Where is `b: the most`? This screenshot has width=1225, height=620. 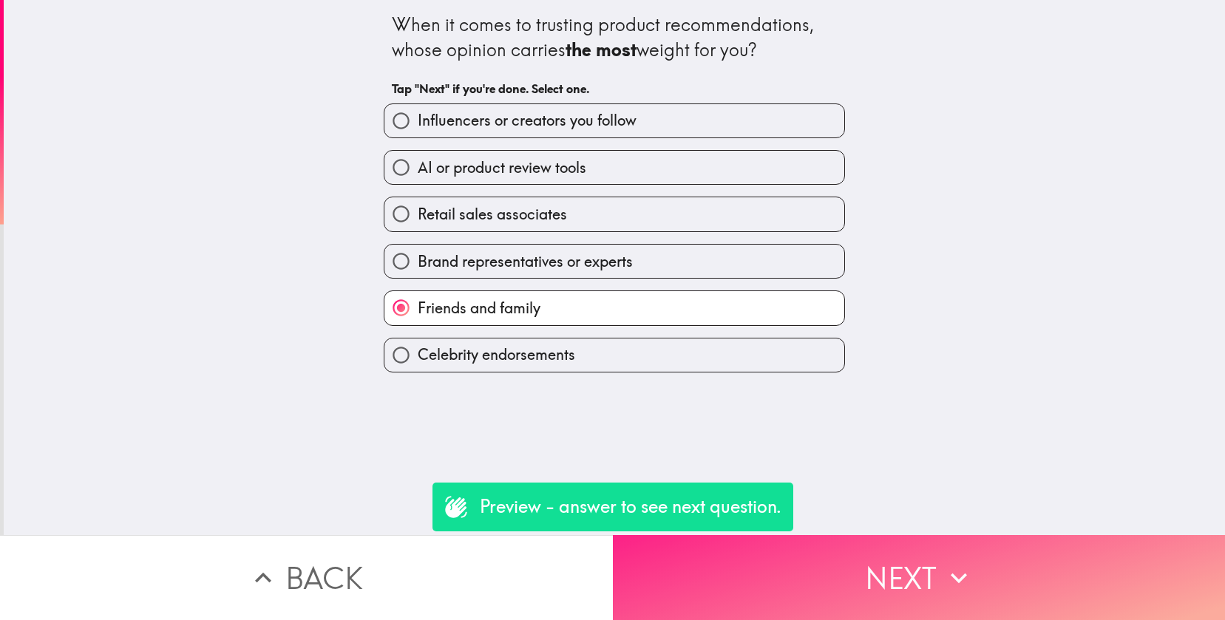 b: the most is located at coordinates (601, 50).